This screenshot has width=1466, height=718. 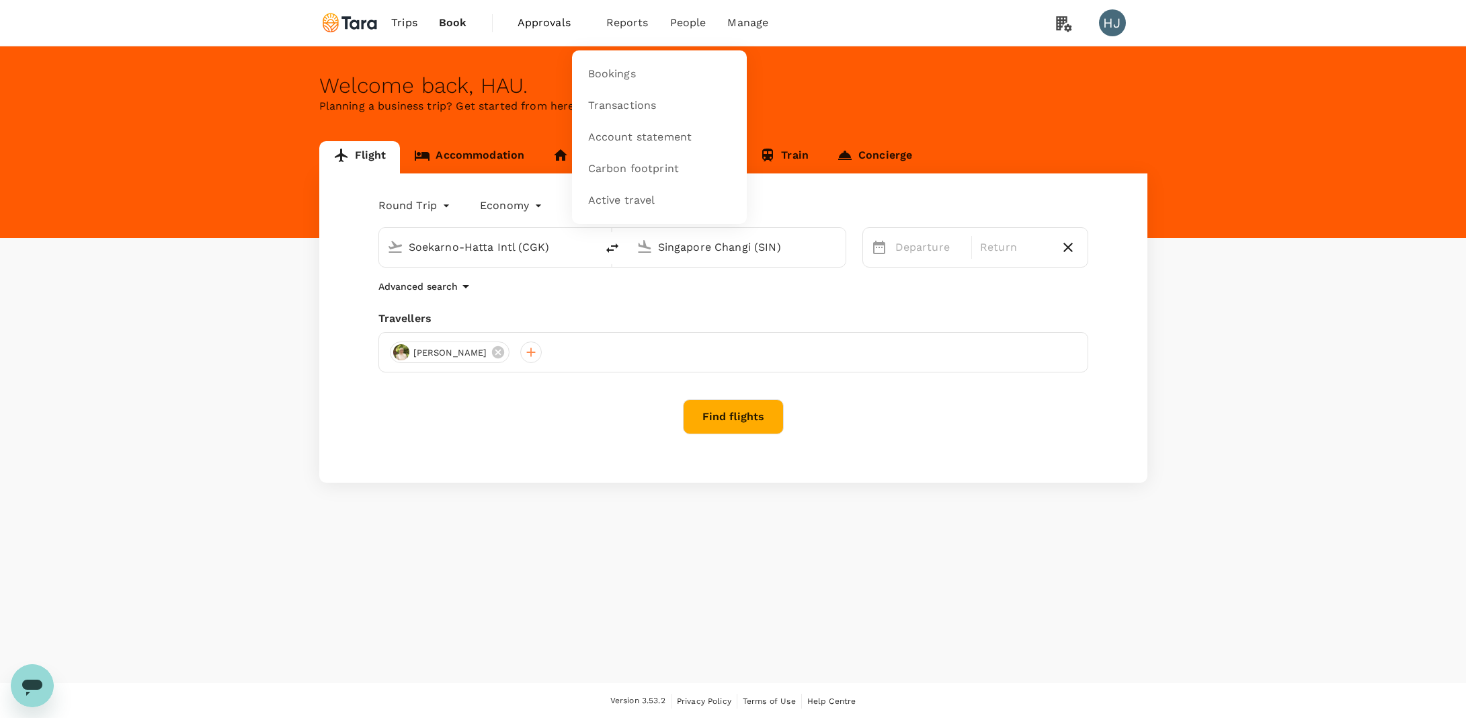 What do you see at coordinates (401, 352) in the screenshot?
I see `img: avatar-67c7eb3f88272.jpeg` at bounding box center [401, 352].